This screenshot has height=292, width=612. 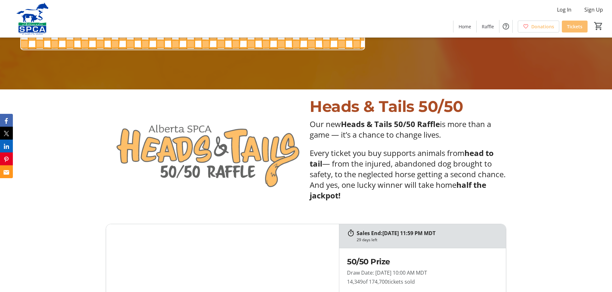 I want to click on span: Heads & Tails 50/50, so click(x=387, y=106).